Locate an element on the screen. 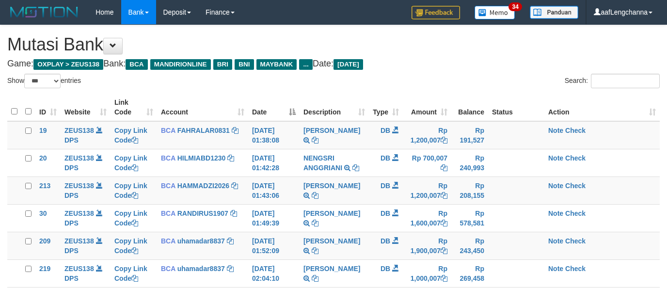 This screenshot has width=667, height=289. td: Rp 700,007 is located at coordinates (427, 162).